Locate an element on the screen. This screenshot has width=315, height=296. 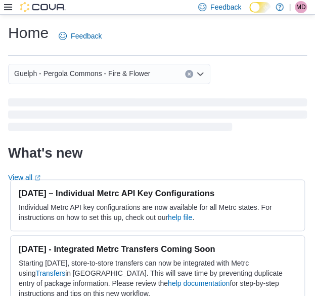
h2: What's new is located at coordinates (45, 153).